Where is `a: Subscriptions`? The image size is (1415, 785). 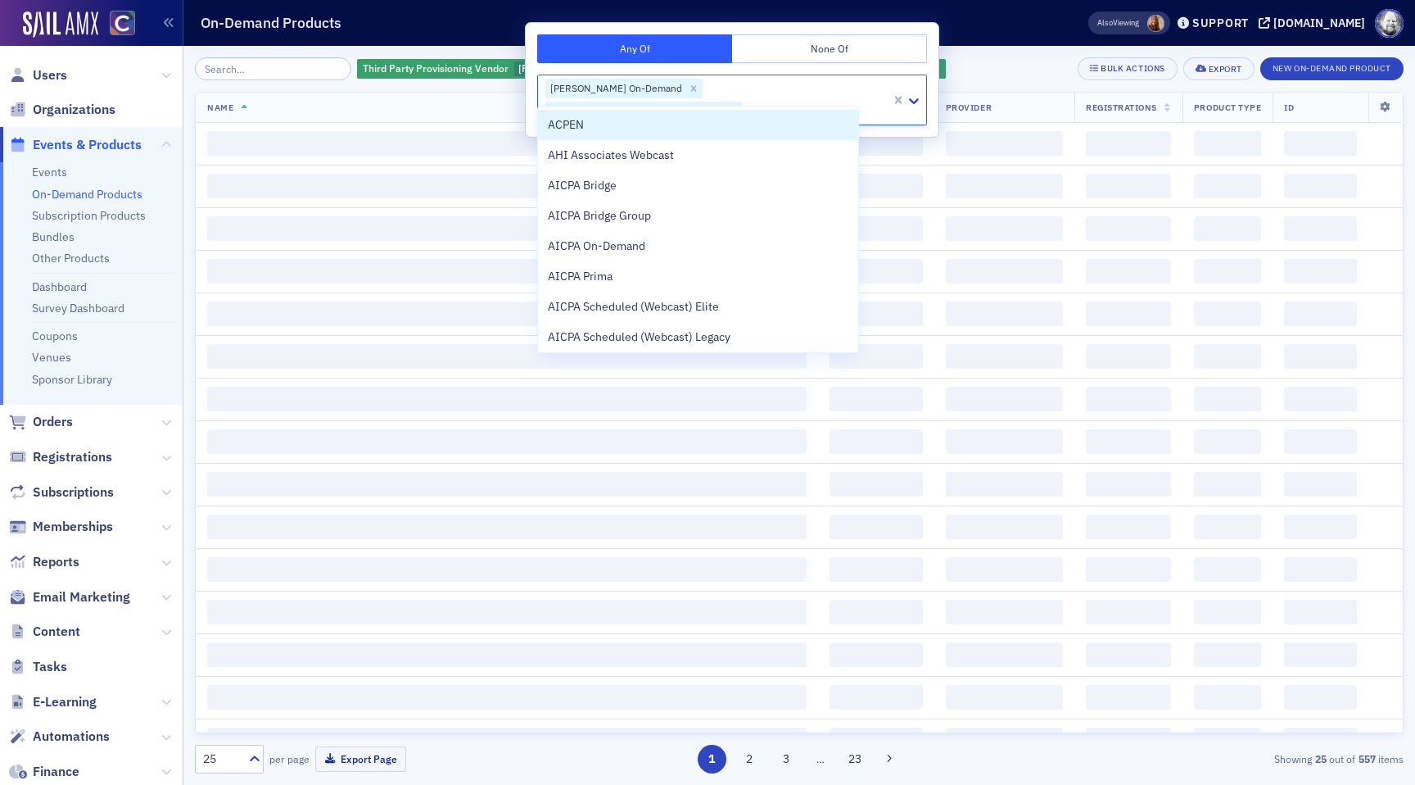 a: Subscriptions is located at coordinates (61, 492).